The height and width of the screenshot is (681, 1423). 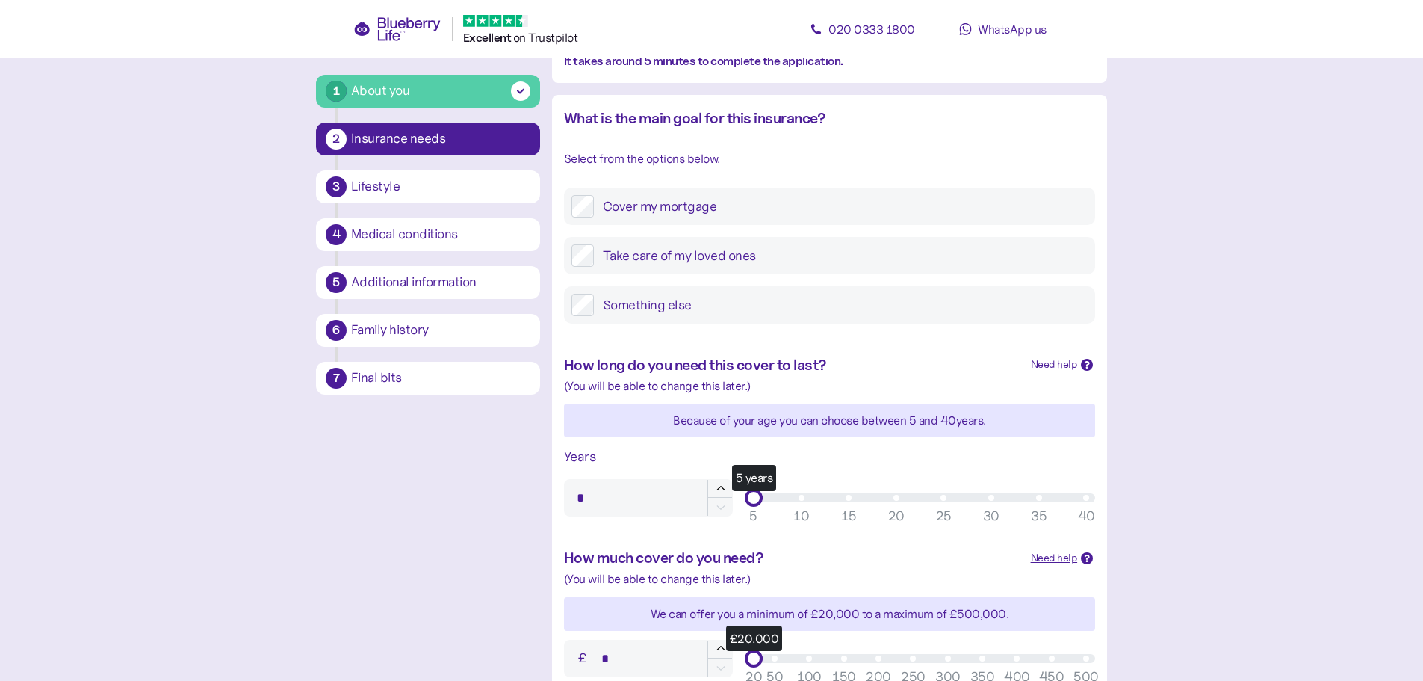 What do you see at coordinates (428, 330) in the screenshot?
I see `button: 6Family history` at bounding box center [428, 330].